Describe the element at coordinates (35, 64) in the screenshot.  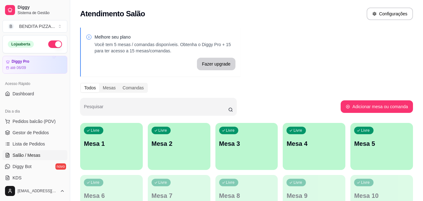
I see `a: Diggy Proaté 06/09` at that location.